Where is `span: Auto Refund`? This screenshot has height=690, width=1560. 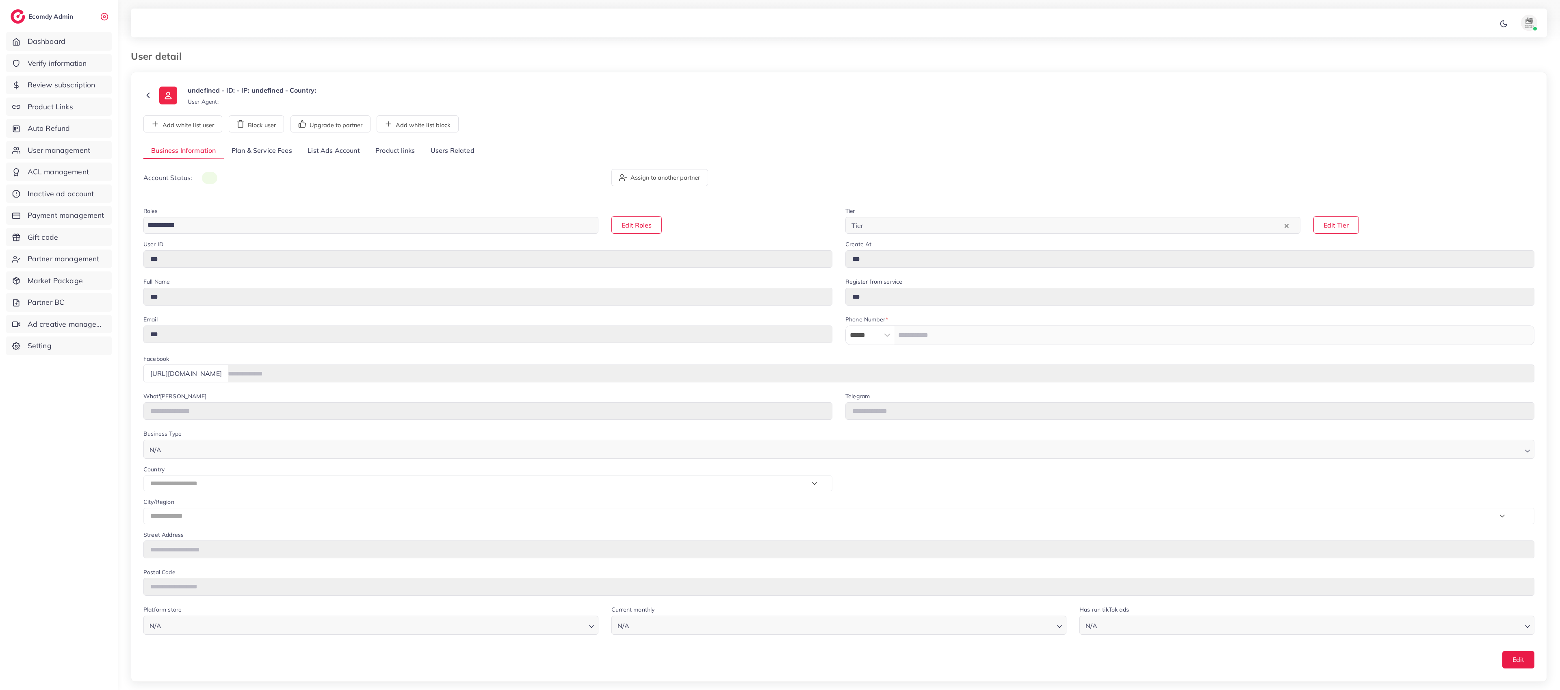
span: Auto Refund is located at coordinates (49, 128).